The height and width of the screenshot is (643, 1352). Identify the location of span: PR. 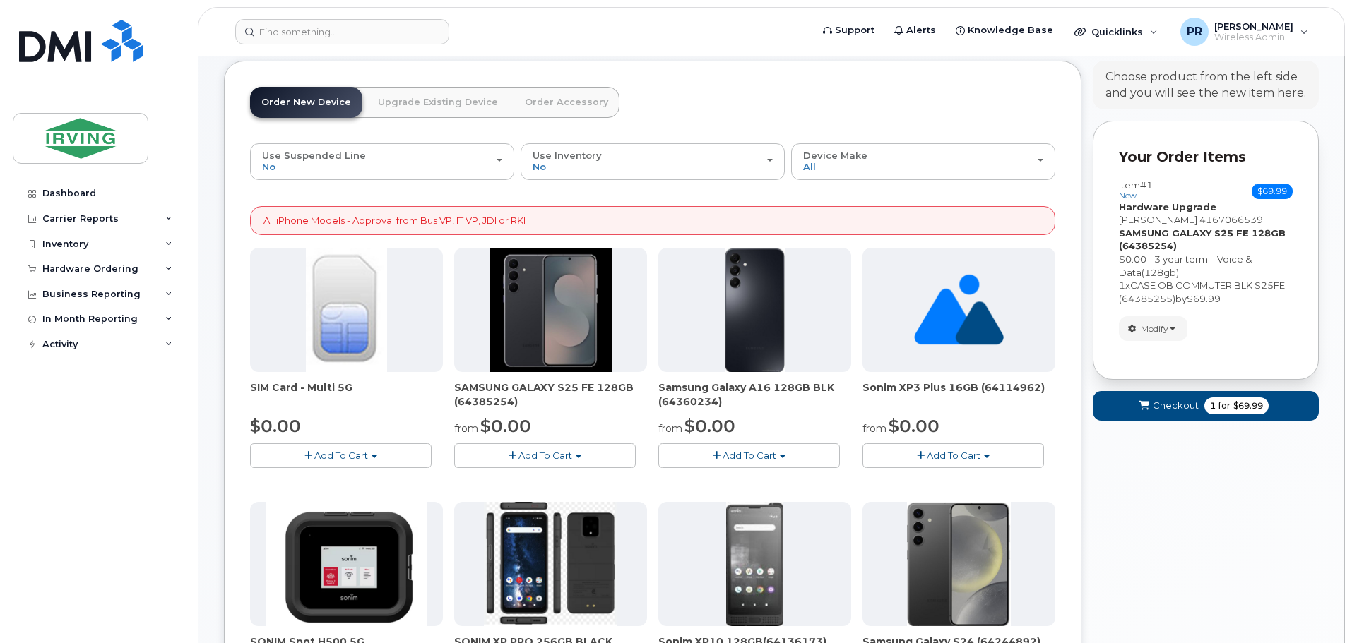
(1194, 32).